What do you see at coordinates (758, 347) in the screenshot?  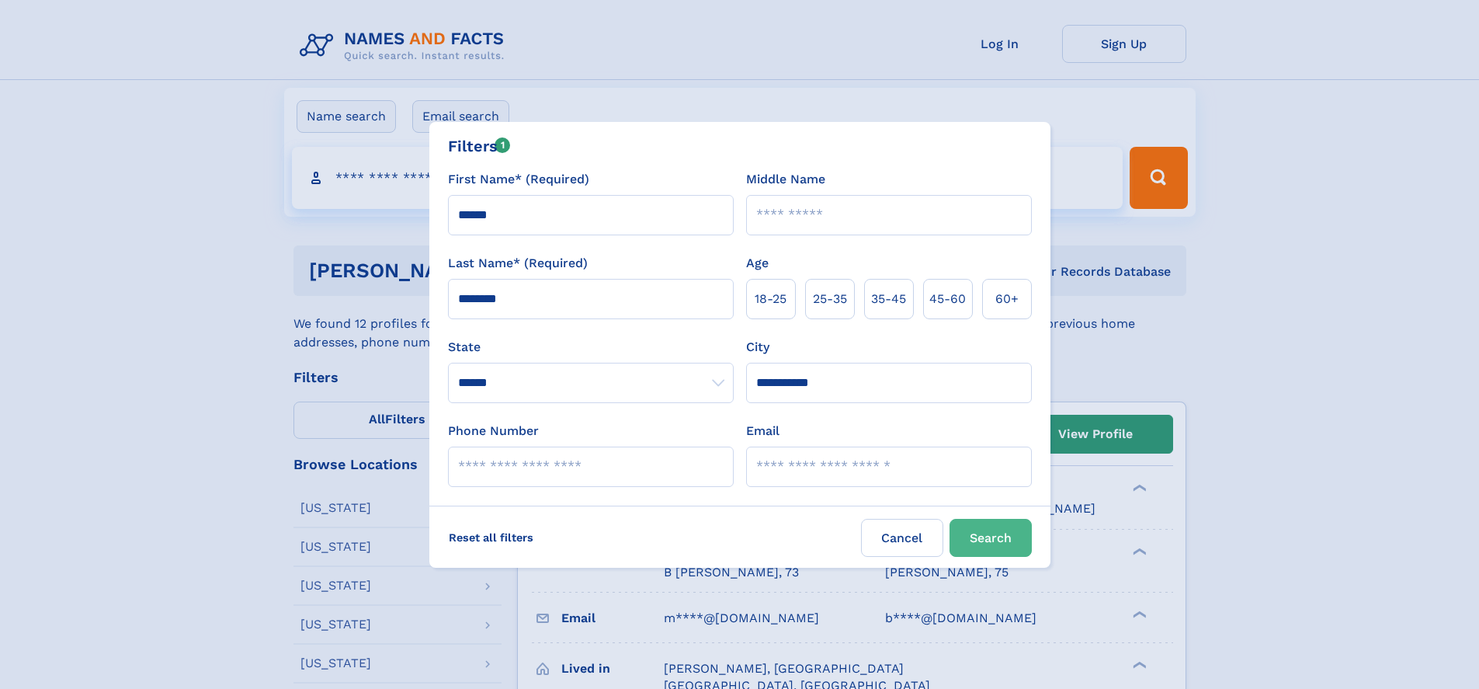 I see `label: City` at bounding box center [758, 347].